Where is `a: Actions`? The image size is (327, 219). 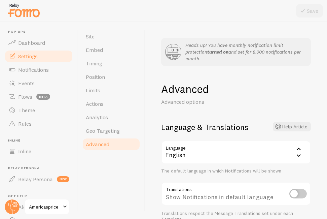 a: Actions is located at coordinates (111, 104).